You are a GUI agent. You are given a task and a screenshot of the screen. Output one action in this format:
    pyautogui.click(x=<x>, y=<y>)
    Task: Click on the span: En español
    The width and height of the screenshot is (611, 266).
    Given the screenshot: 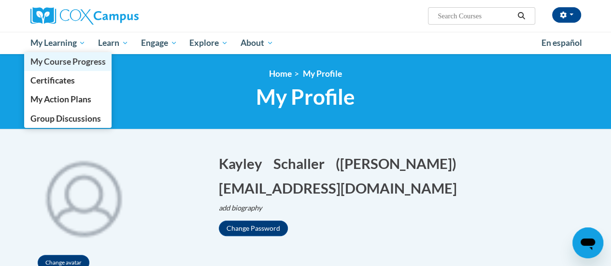 What is the action you would take?
    pyautogui.click(x=562, y=42)
    